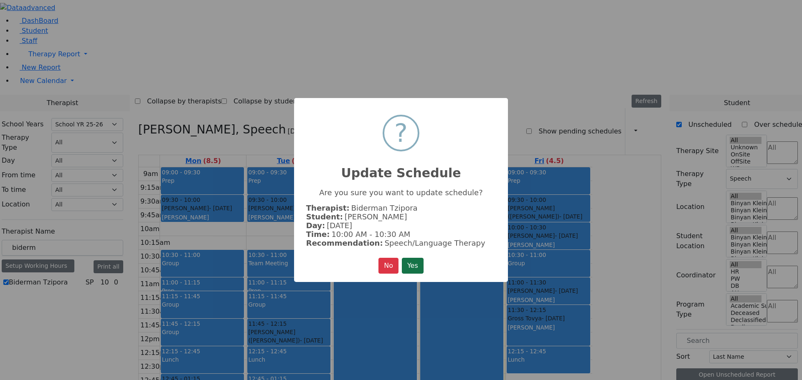  Describe the element at coordinates (345, 243) in the screenshot. I see `strong: Recommendation:` at that location.